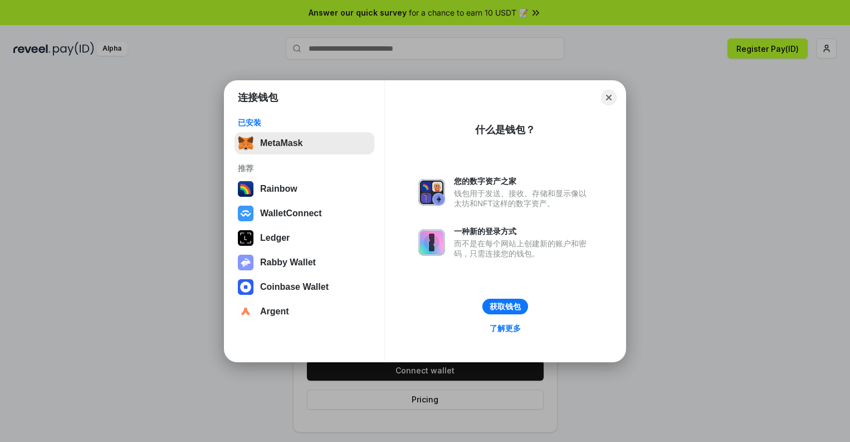 The height and width of the screenshot is (442, 850). Describe the element at coordinates (505, 328) in the screenshot. I see `div: 了解更多` at that location.